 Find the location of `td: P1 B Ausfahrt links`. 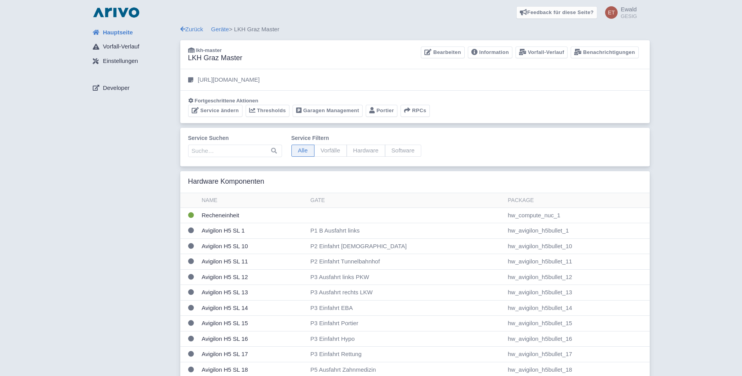

td: P1 B Ausfahrt links is located at coordinates (406, 231).